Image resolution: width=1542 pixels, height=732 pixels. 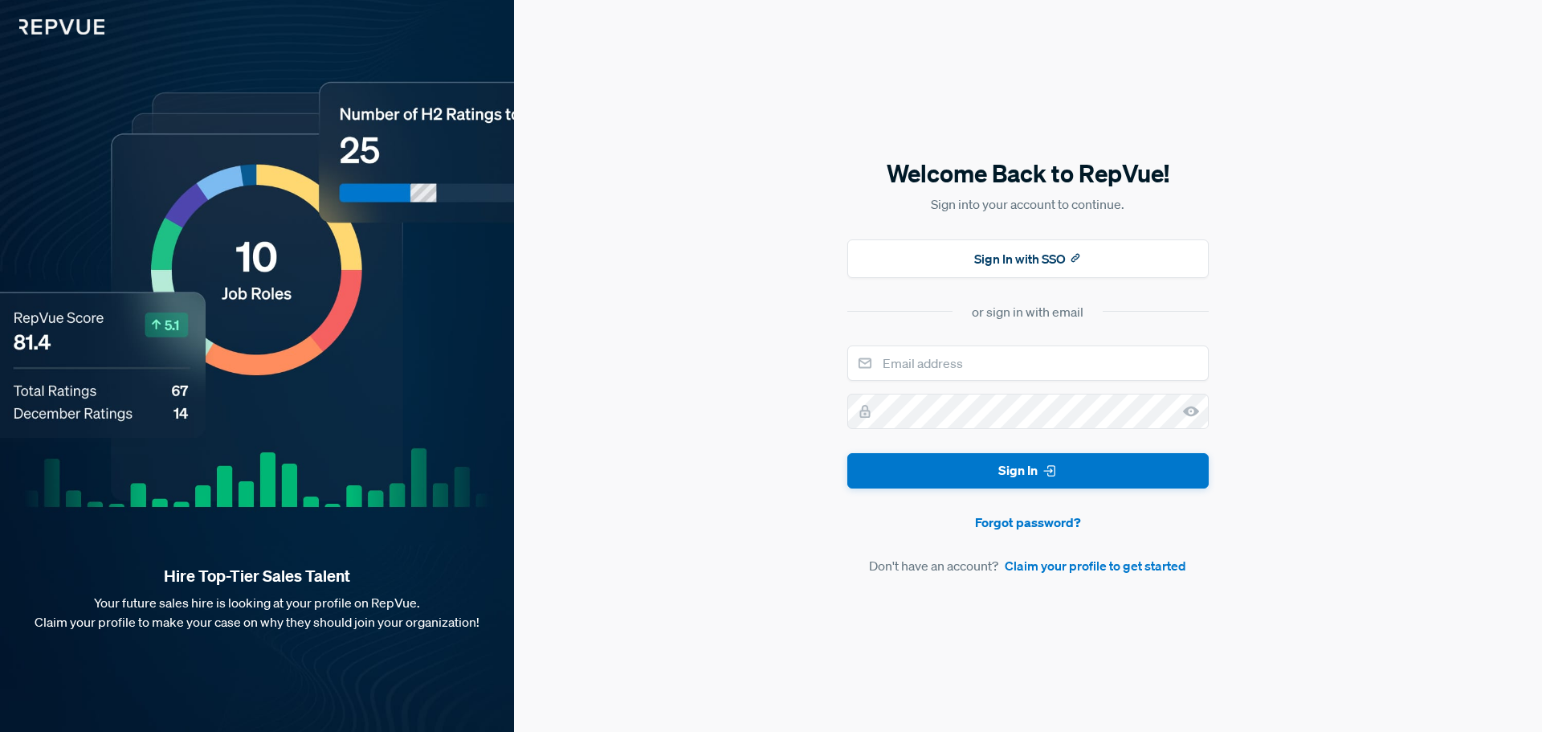 What do you see at coordinates (1028, 204) in the screenshot?
I see `p: Sign into your account to continue.` at bounding box center [1028, 204].